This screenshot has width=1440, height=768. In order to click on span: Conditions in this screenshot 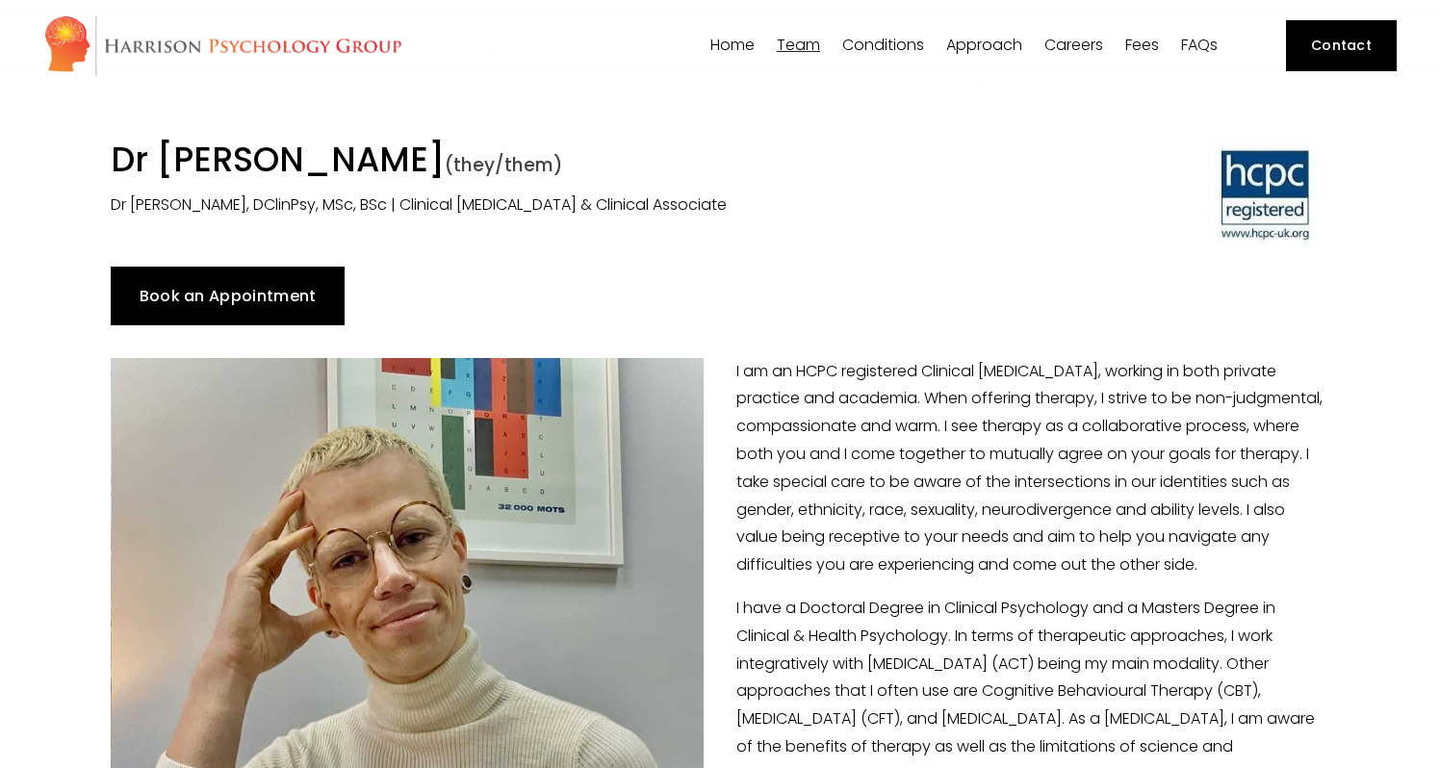, I will do `click(883, 45)`.